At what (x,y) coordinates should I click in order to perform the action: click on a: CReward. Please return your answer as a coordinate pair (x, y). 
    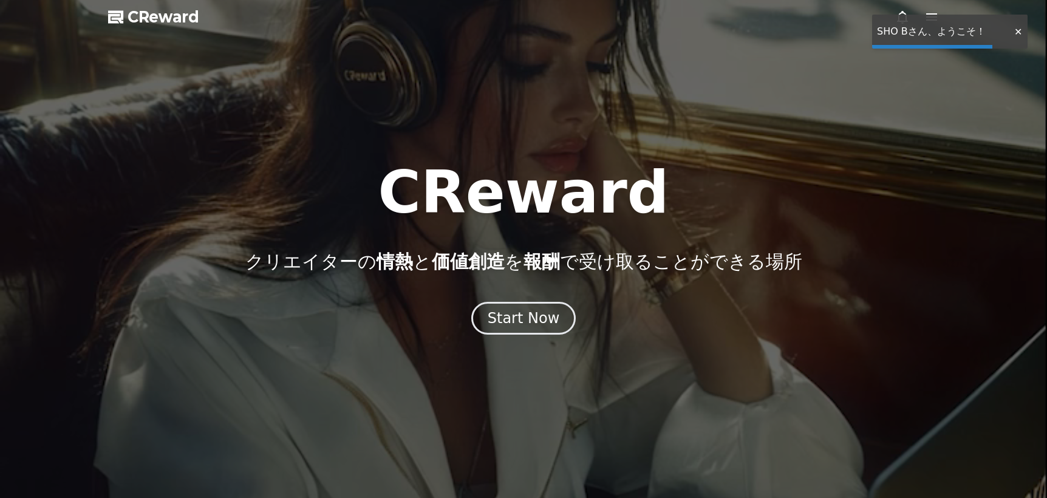
    Looking at the image, I should click on (154, 17).